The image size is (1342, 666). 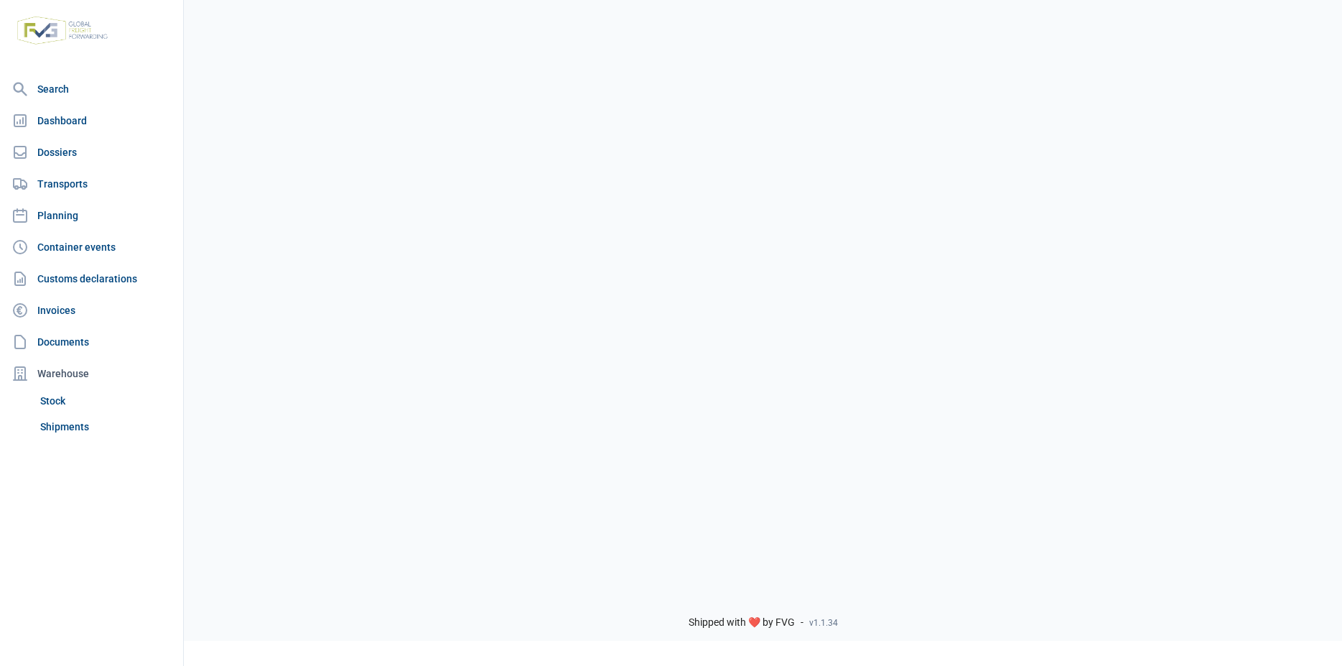 I want to click on a: Invoices, so click(x=91, y=310).